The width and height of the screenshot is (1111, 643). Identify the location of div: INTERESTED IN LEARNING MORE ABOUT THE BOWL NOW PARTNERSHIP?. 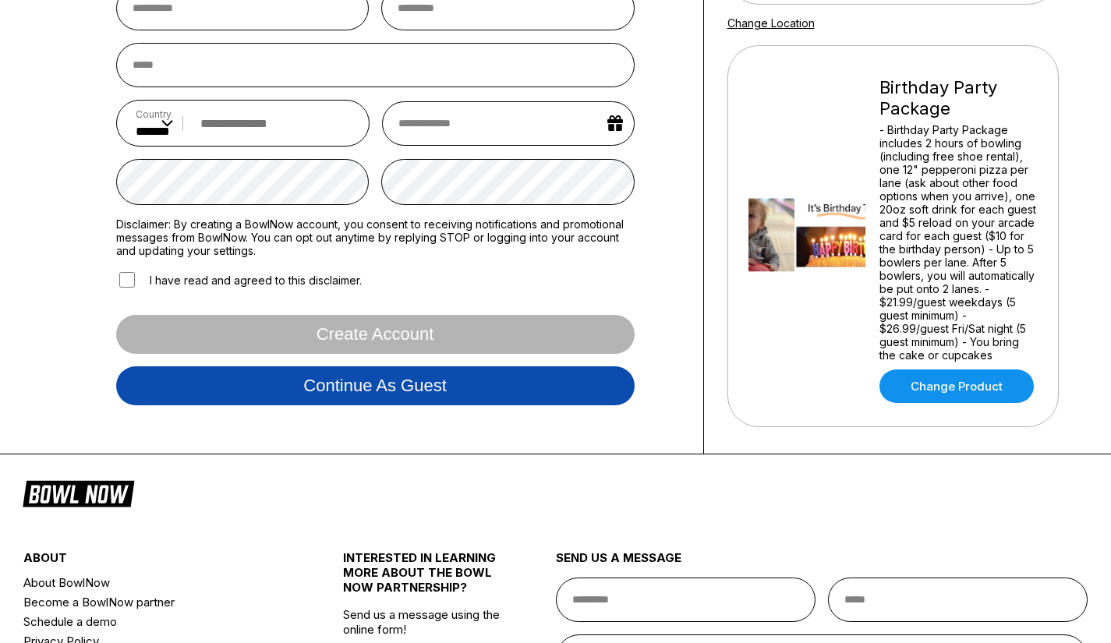
(423, 578).